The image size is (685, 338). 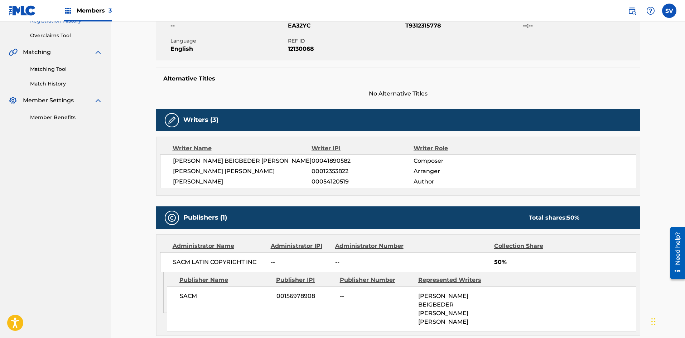 I want to click on div: Collection Share, so click(x=529, y=246).